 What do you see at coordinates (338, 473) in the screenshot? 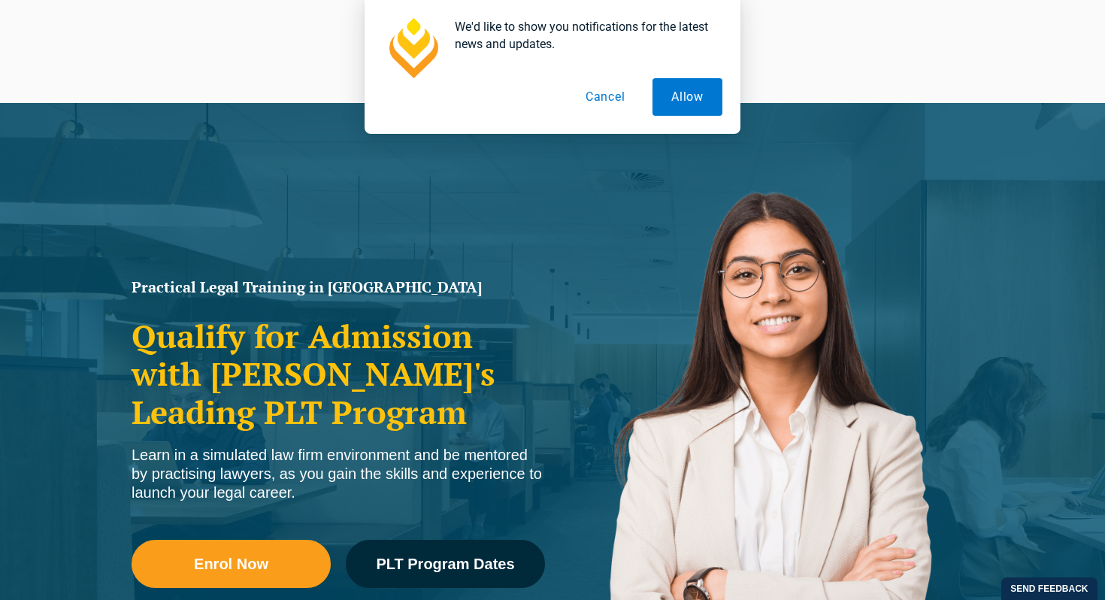
I see `div: Learn in a simulated law firm environment and be mentored by practising lawyers, as you gain the ...` at bounding box center [338, 473].